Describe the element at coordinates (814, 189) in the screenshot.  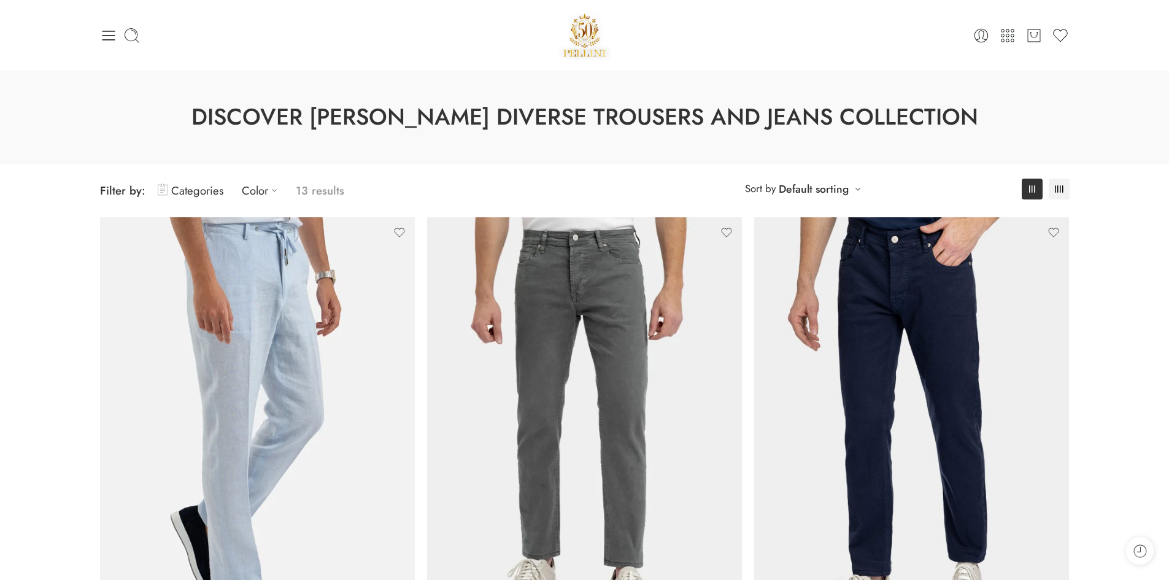
I see `a: Default sorting` at that location.